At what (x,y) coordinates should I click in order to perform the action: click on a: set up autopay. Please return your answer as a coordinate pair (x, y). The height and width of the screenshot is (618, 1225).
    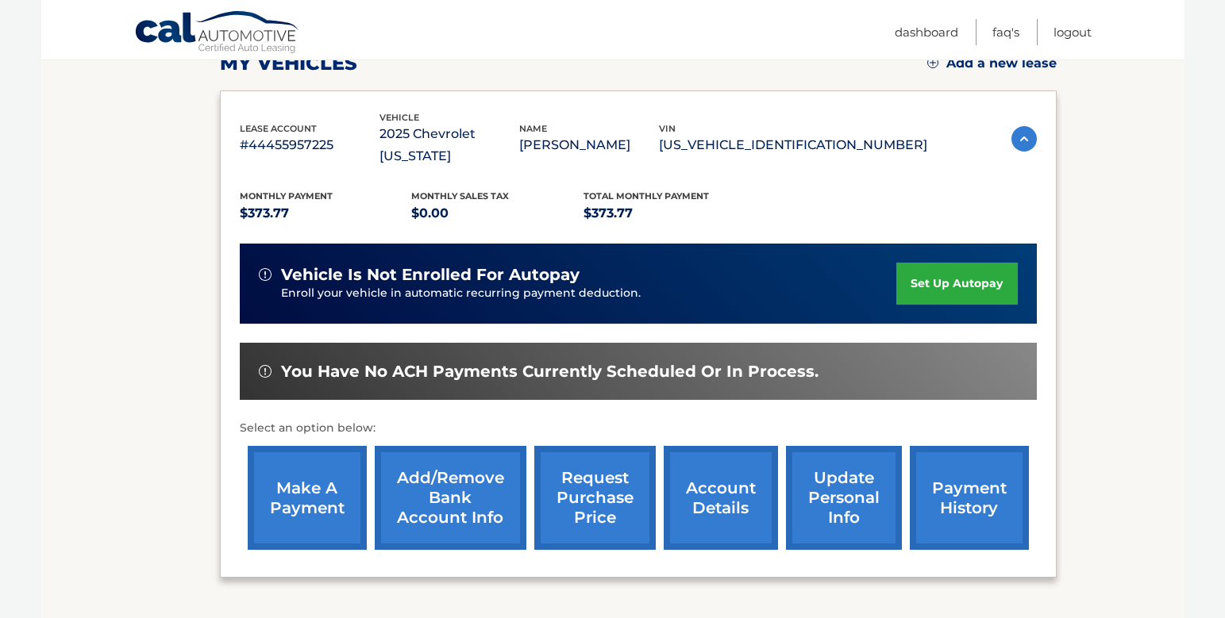
    Looking at the image, I should click on (957, 283).